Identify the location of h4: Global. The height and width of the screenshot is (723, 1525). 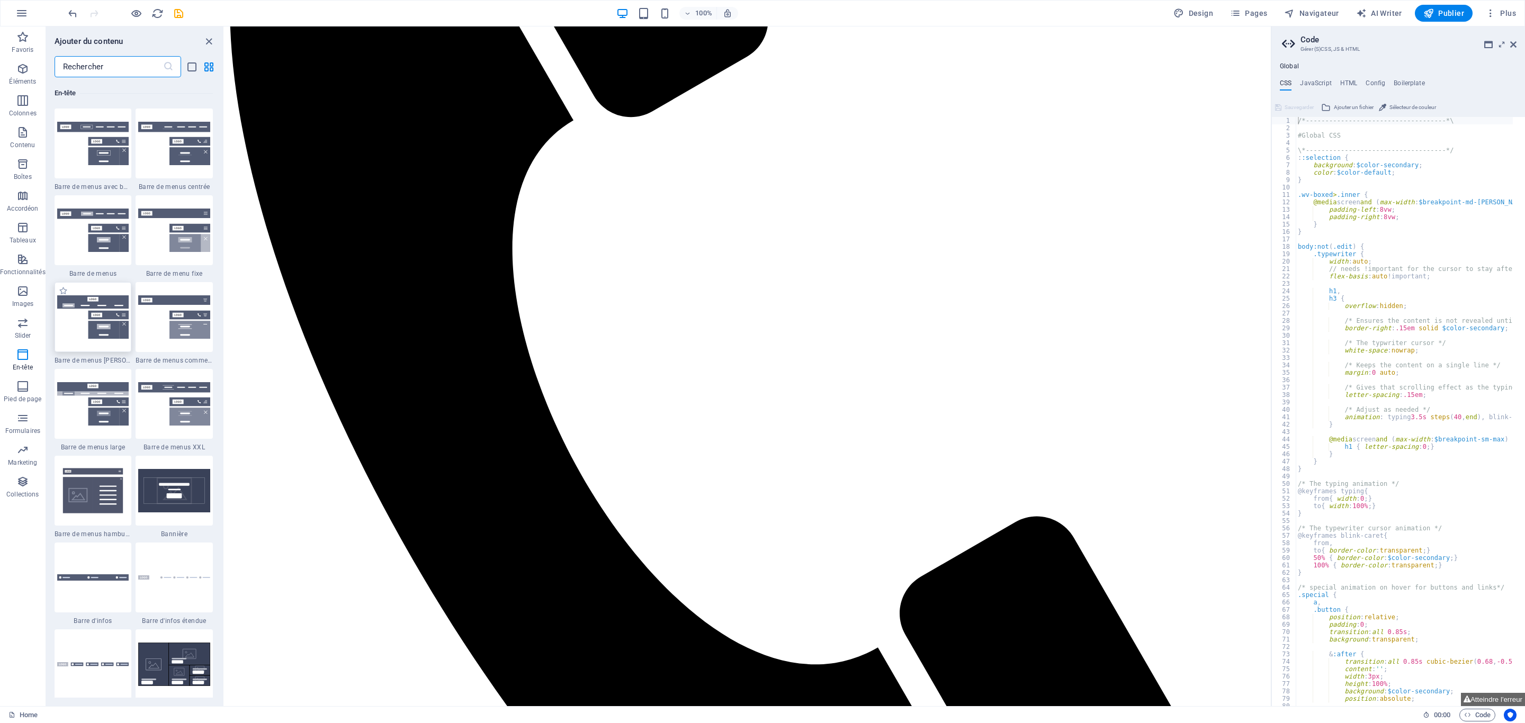
(1289, 67).